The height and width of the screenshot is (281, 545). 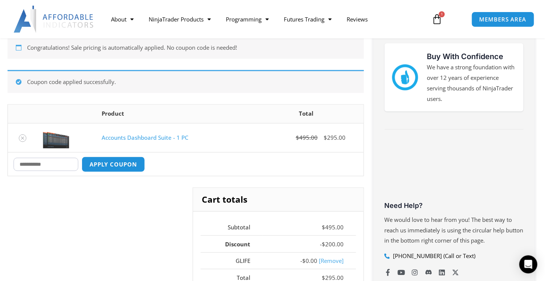 I want to click on a: 1, so click(x=437, y=19).